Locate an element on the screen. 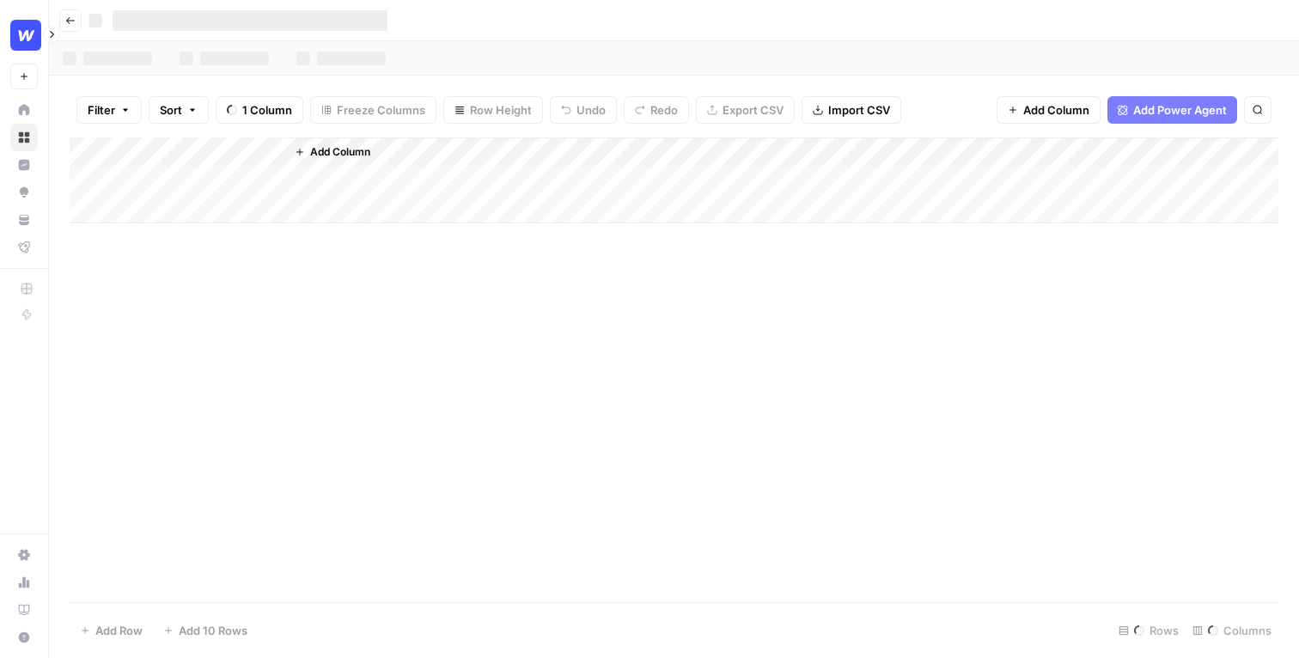 Image resolution: width=1299 pixels, height=658 pixels. div: Rows is located at coordinates (1149, 631).